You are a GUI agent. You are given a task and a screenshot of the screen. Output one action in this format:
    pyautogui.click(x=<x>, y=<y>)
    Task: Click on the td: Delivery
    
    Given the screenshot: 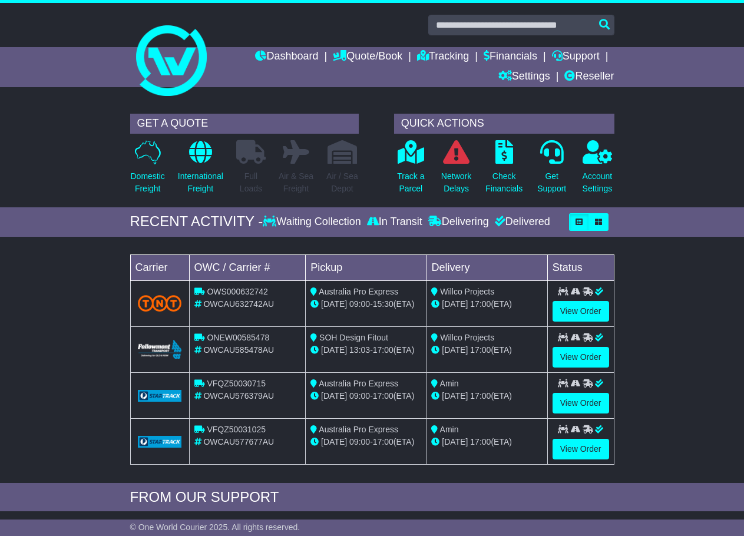 What is the action you would take?
    pyautogui.click(x=487, y=268)
    